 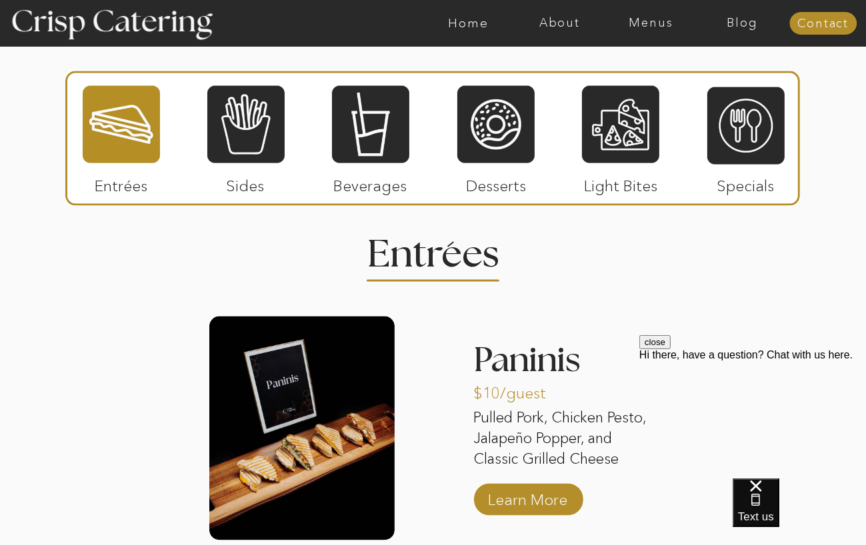 What do you see at coordinates (742, 23) in the screenshot?
I see `nav: Blog` at bounding box center [742, 23].